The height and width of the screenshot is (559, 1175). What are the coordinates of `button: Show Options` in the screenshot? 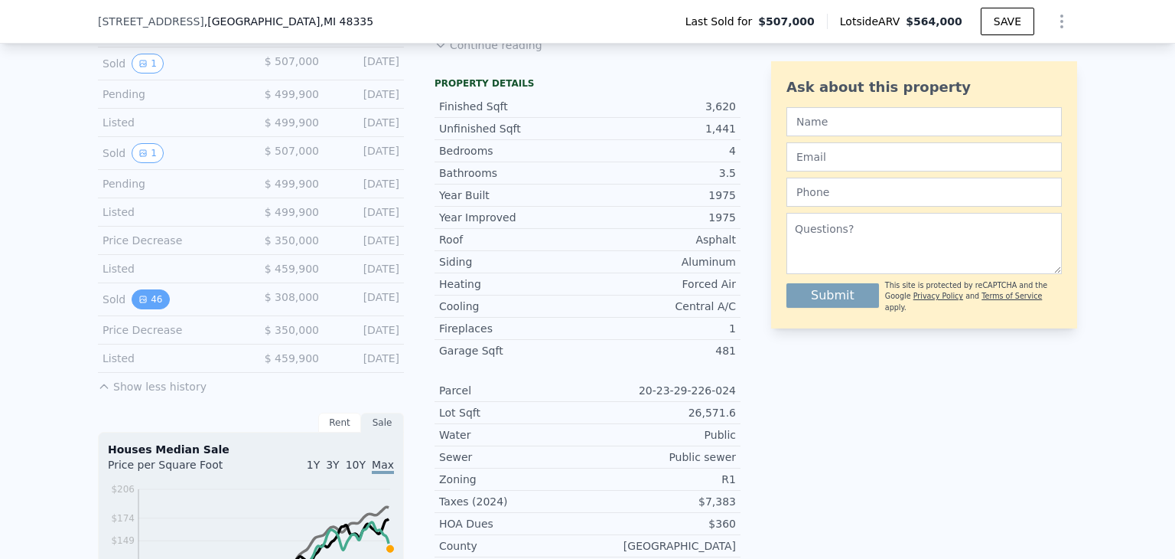 It's located at (1062, 21).